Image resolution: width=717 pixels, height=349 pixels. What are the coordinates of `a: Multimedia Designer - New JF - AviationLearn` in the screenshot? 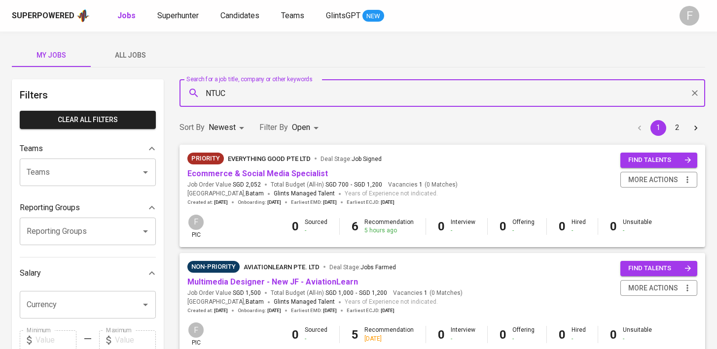 It's located at (273, 282).